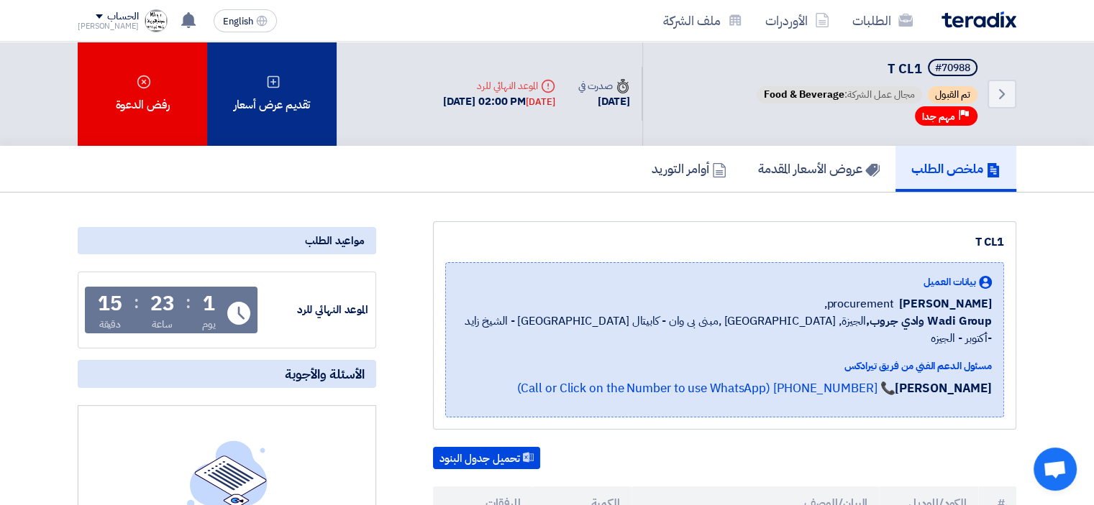  Describe the element at coordinates (156, 21) in the screenshot. I see `img: _1700148695688.jpg` at that location.